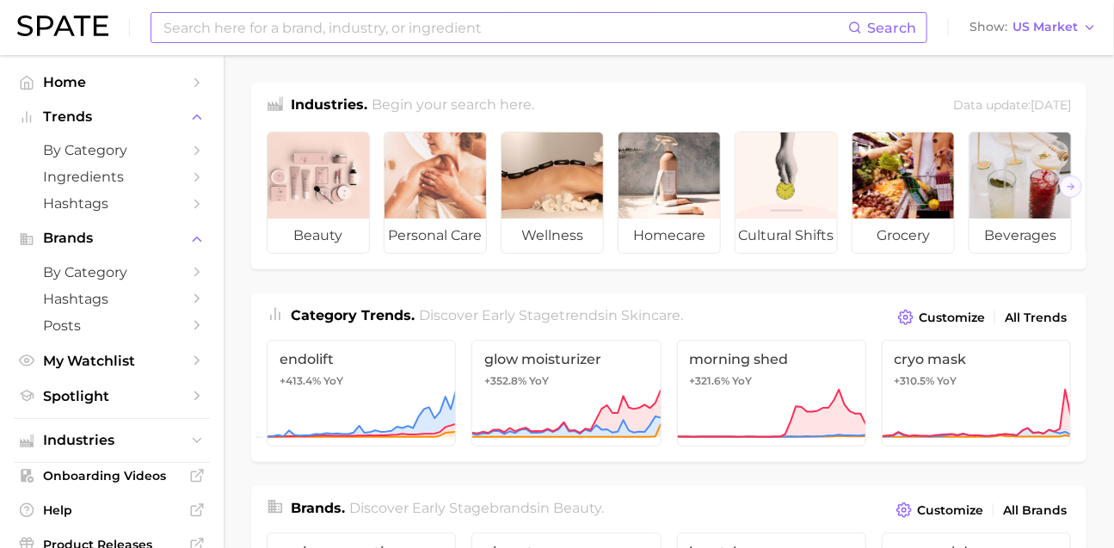  I want to click on span: My Watchlist, so click(112, 361).